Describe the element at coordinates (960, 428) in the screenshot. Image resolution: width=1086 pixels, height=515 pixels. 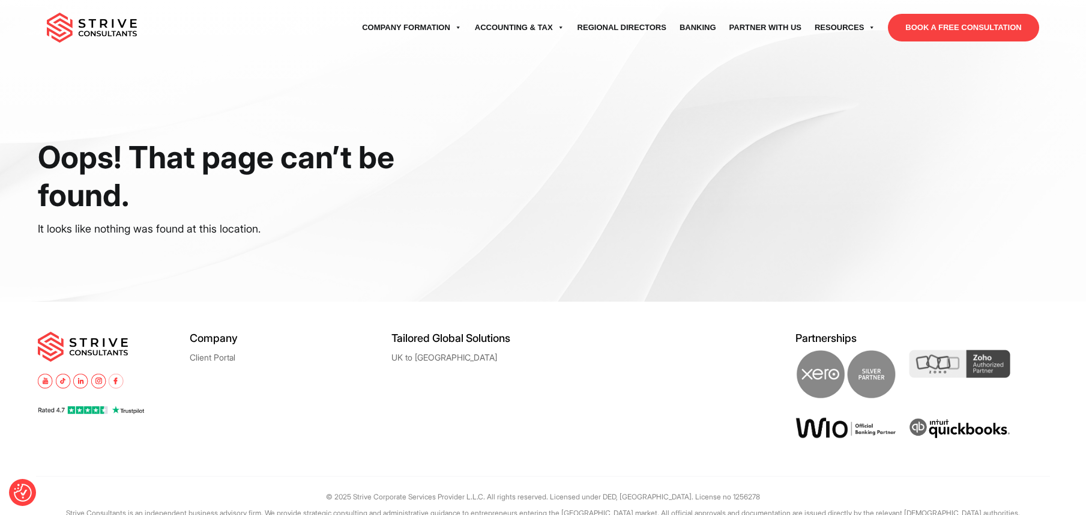
I see `img: intuit quickbooks` at that location.